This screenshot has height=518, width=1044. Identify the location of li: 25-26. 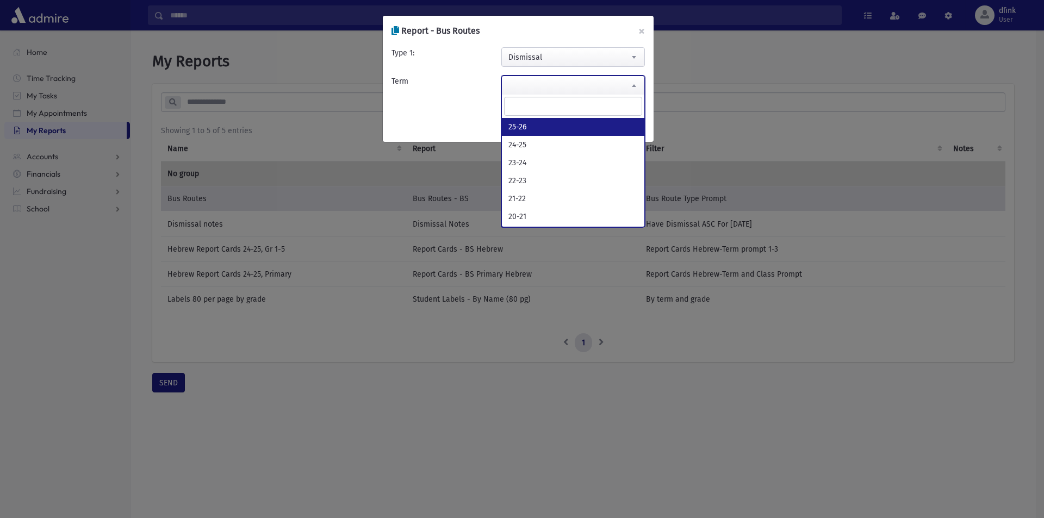
(573, 127).